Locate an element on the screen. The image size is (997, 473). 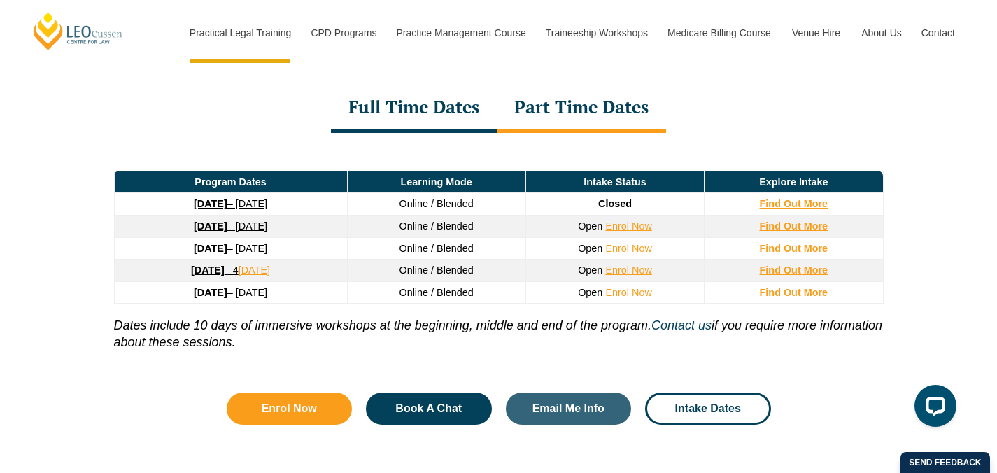
a: About Us is located at coordinates (881, 33).